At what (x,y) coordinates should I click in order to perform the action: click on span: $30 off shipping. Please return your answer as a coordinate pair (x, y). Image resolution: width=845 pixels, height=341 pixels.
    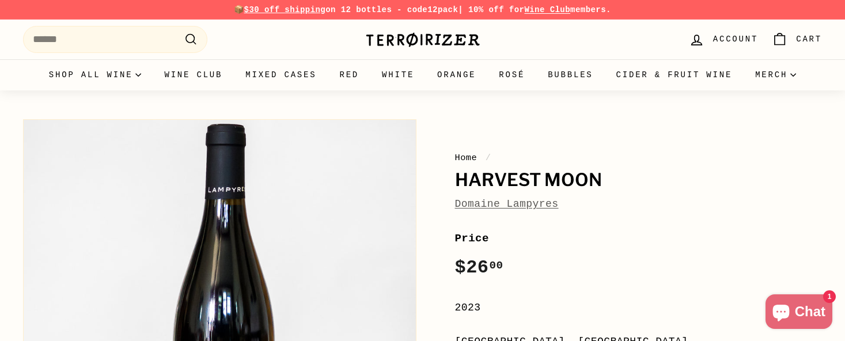
    Looking at the image, I should click on (285, 10).